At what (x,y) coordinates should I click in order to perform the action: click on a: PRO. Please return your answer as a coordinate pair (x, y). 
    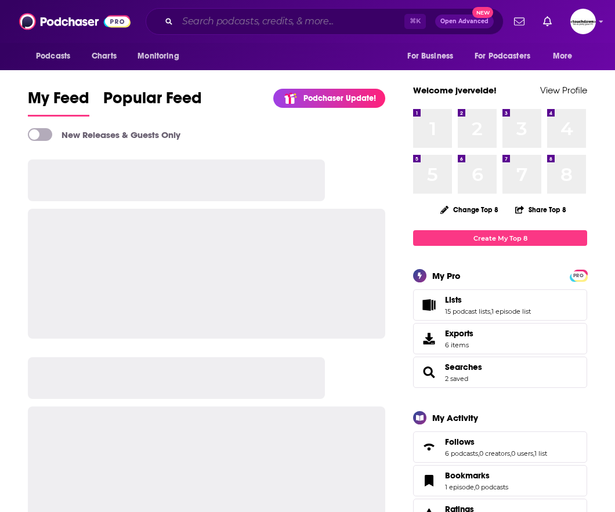
    Looking at the image, I should click on (578, 275).